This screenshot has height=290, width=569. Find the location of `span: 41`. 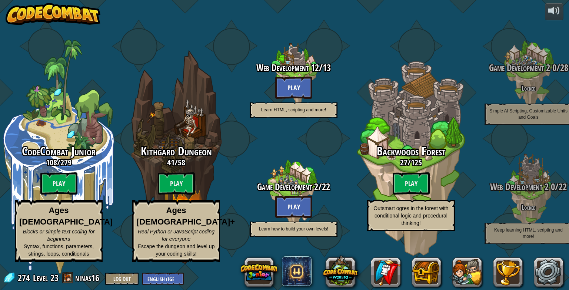

span: 41 is located at coordinates (171, 163).